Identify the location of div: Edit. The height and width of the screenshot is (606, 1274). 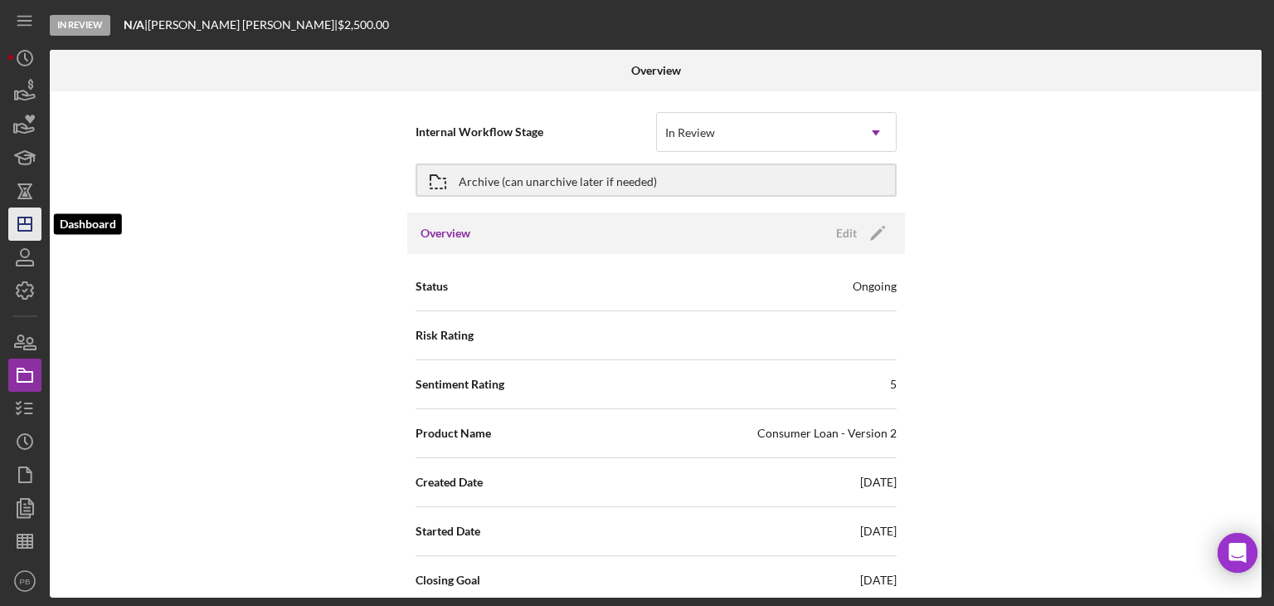
(846, 233).